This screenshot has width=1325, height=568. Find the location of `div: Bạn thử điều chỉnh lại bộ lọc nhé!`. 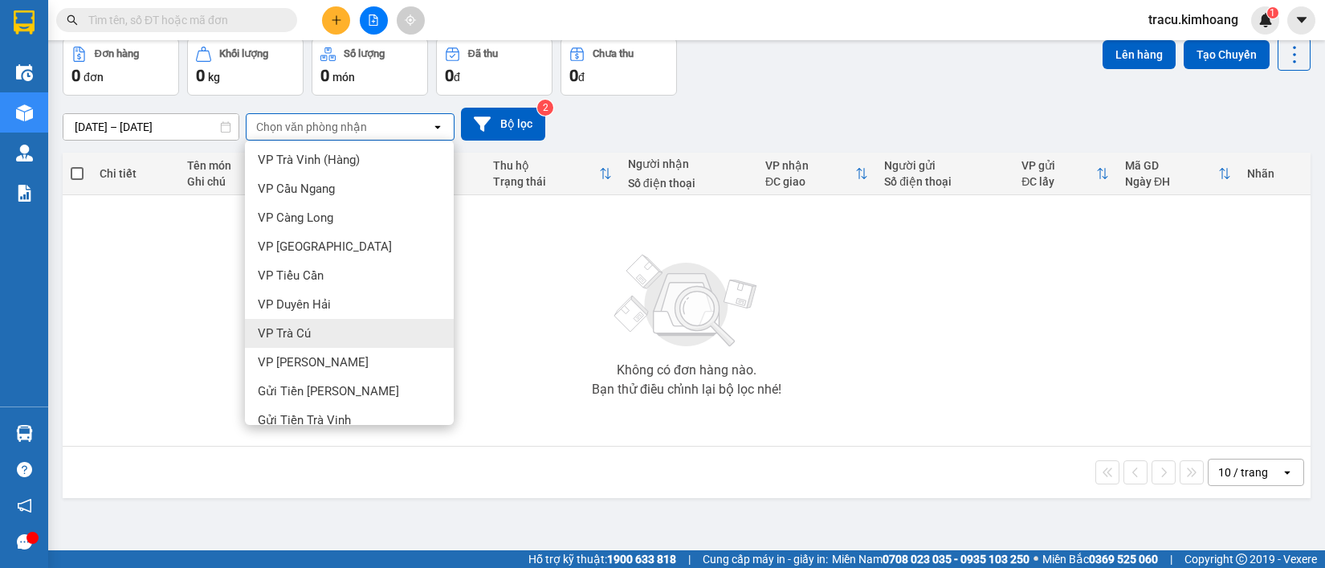

div: Bạn thử điều chỉnh lại bộ lọc nhé! is located at coordinates (687, 390).